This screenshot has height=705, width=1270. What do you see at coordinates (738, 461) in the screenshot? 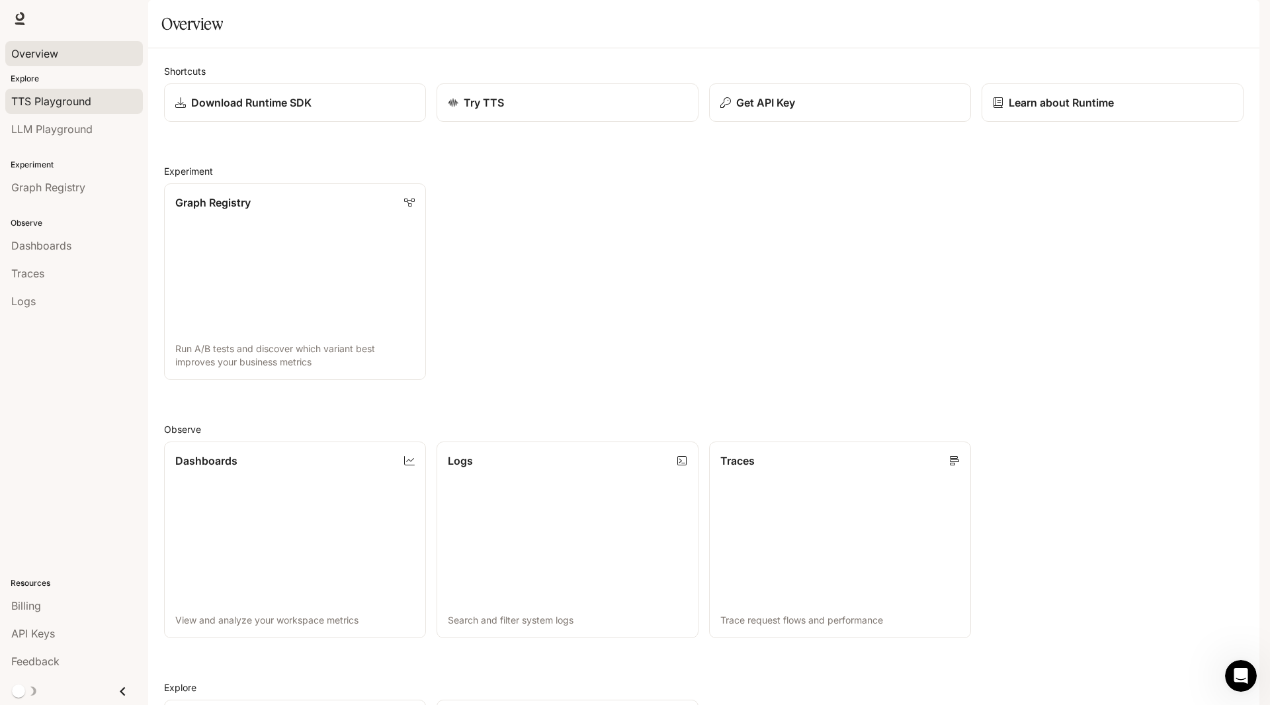
I see `p: Traces` at bounding box center [738, 461].